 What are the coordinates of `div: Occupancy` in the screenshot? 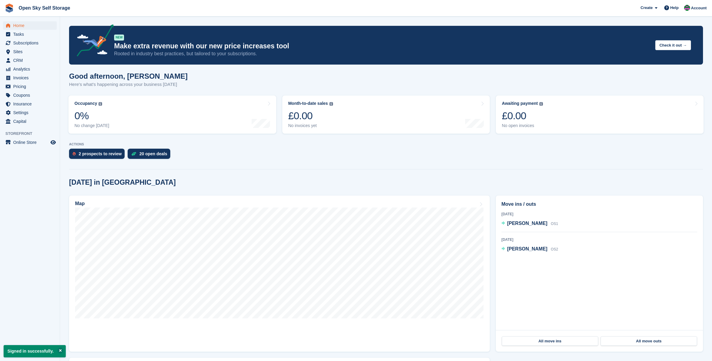 It's located at (86, 103).